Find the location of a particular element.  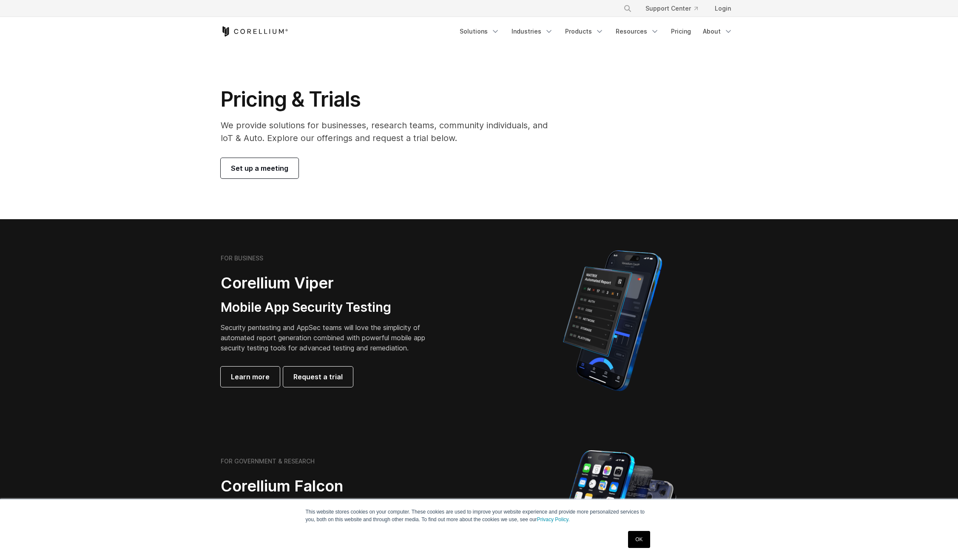

span: Set up a meeting is located at coordinates (259, 168).